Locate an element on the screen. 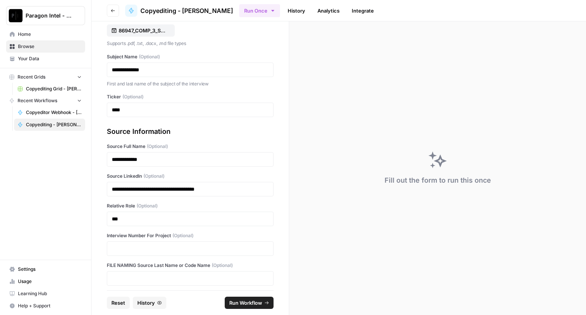 This screenshot has width=586, height=315. span: Usage is located at coordinates (50, 282).